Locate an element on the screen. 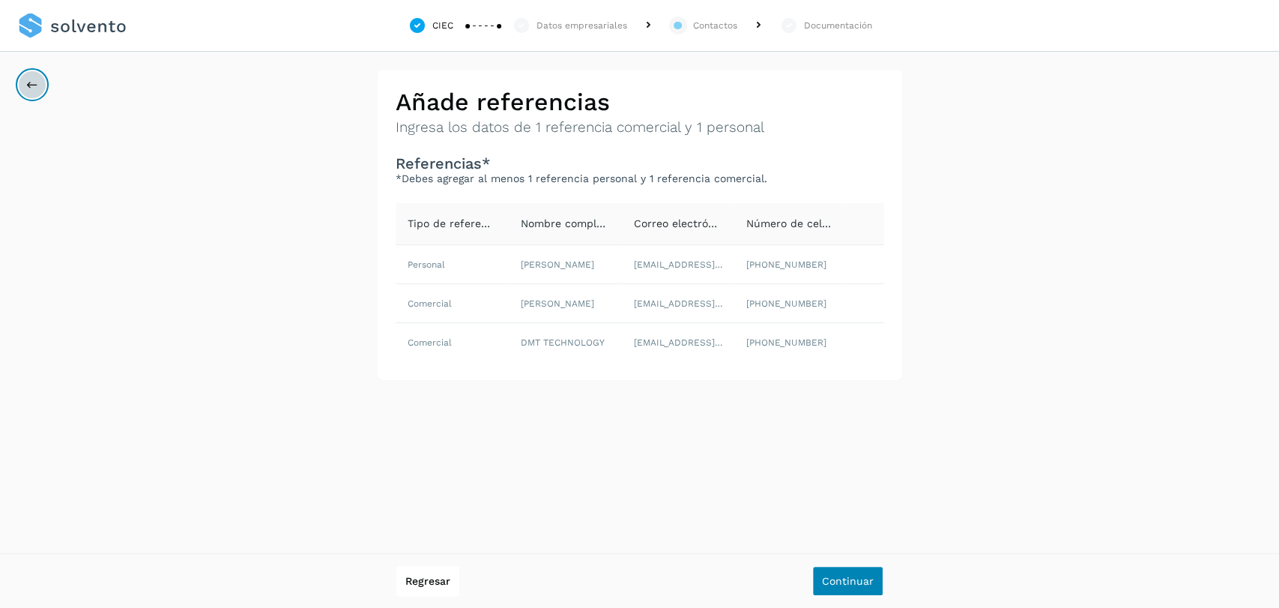  p: *Debes agregar al menos 1 referencia personal y 1 referencia comercial. is located at coordinates (640, 178).